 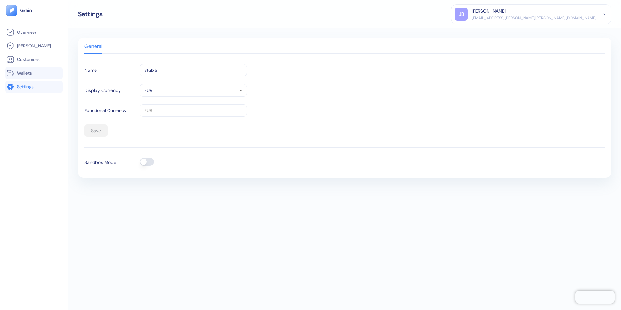 I want to click on span: Overview, so click(x=26, y=32).